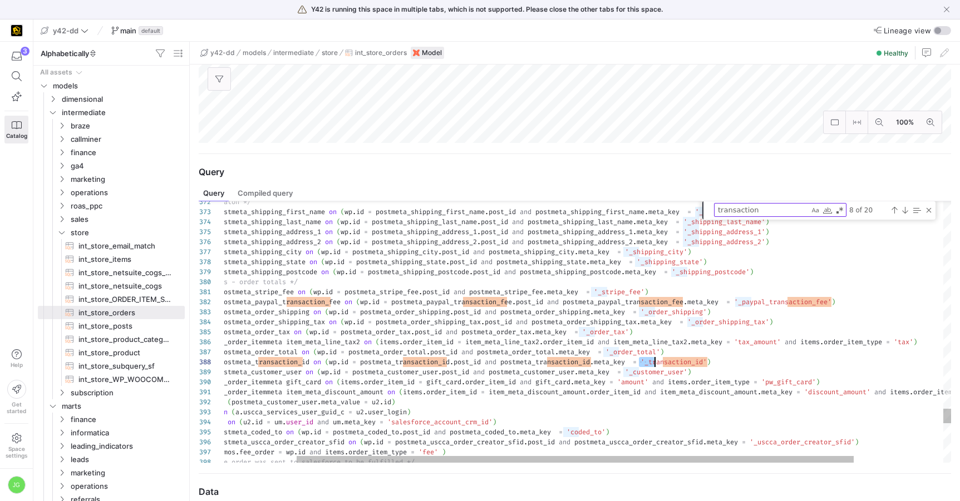 The width and height of the screenshot is (960, 501). Describe the element at coordinates (205, 282) in the screenshot. I see `div: 380` at that location.